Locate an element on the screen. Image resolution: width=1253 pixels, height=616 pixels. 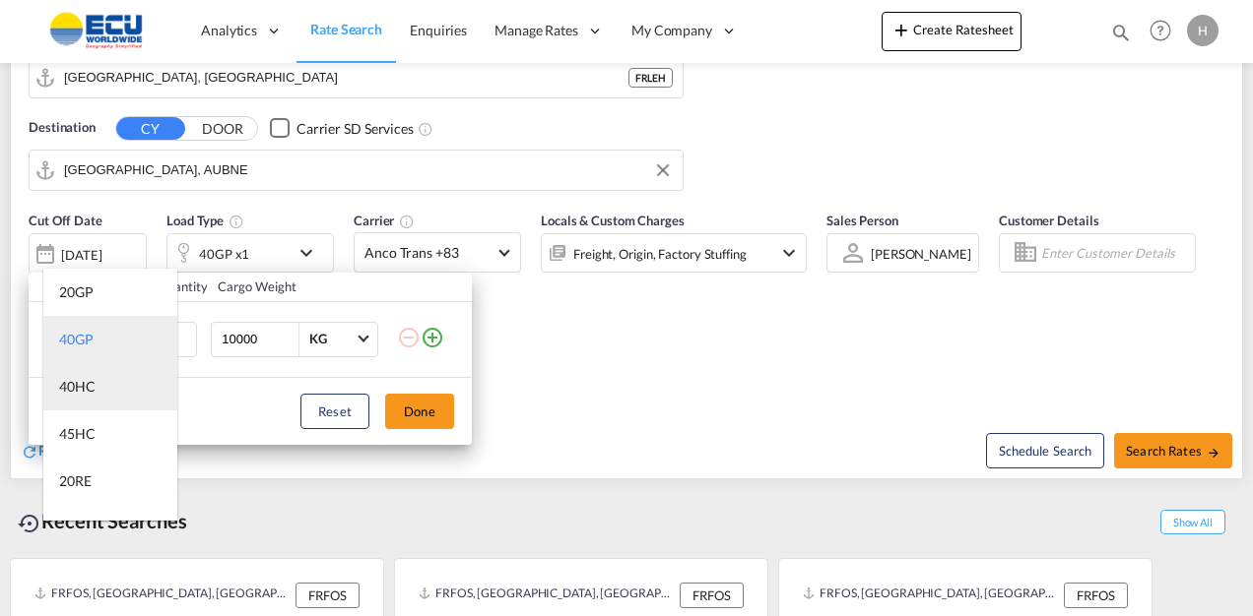
div: 40GP is located at coordinates (76, 340).